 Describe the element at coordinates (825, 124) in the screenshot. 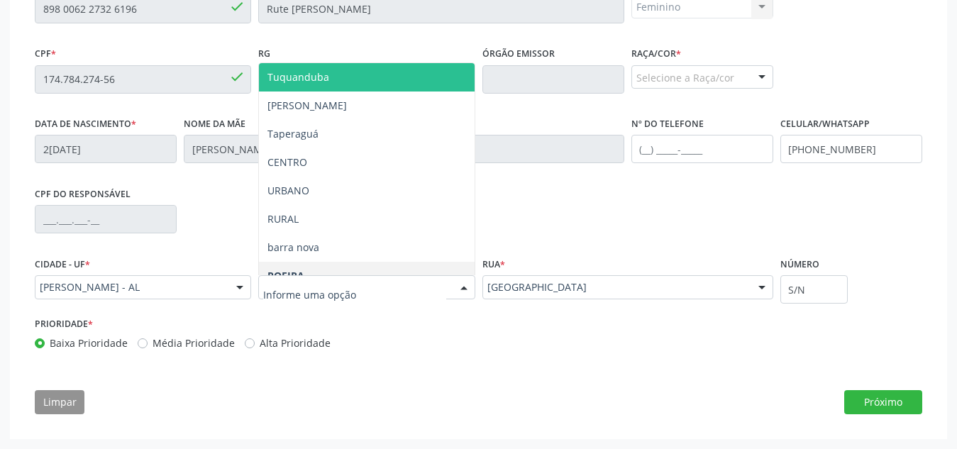

I see `label: Celular/WhatsApp` at that location.